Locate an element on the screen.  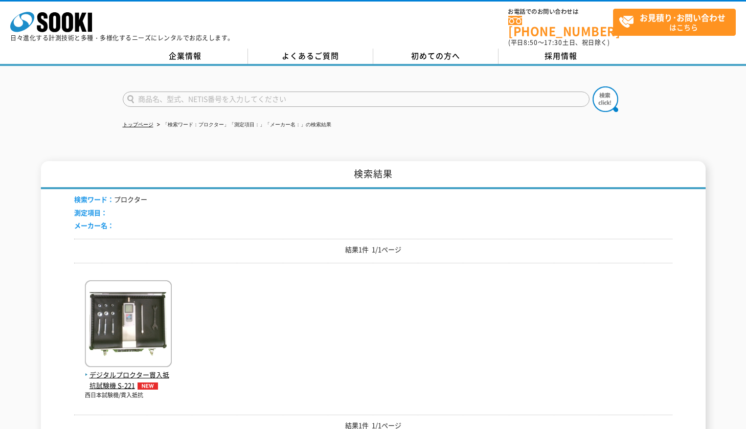
p: 西日本試験機/貫入抵抗 is located at coordinates (128, 395).